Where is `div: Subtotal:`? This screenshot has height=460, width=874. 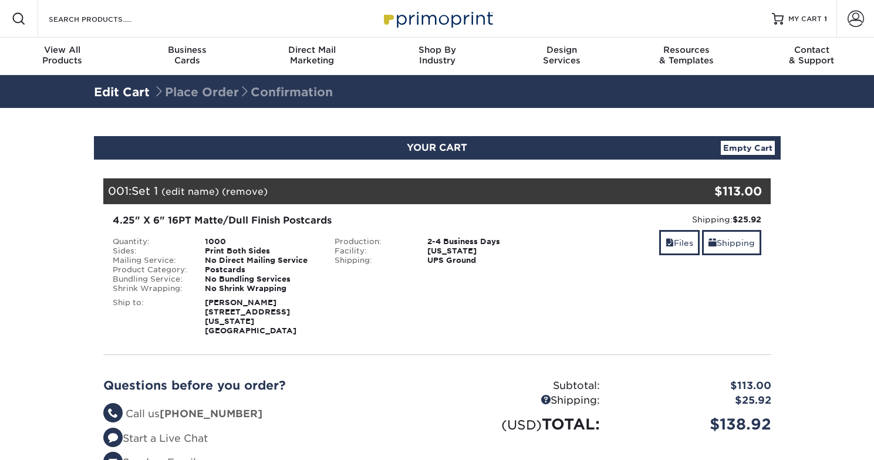
div: Subtotal: is located at coordinates (523, 386).